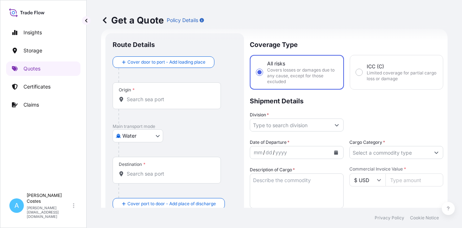 The image size is (462, 228). I want to click on span: Covers losses or damages due to any cause, except for those excluded, so click(302, 76).